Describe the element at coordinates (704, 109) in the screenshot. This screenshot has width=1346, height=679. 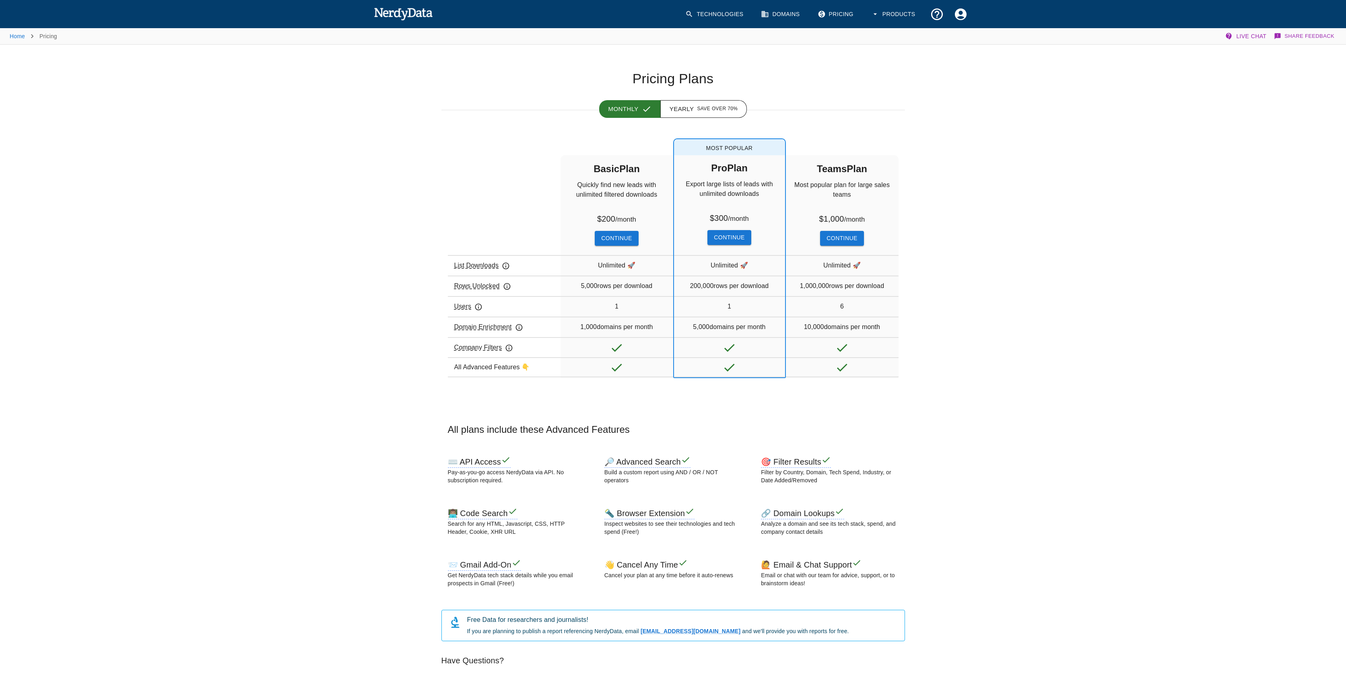
I see `button: Yearly Save over 70%` at that location.